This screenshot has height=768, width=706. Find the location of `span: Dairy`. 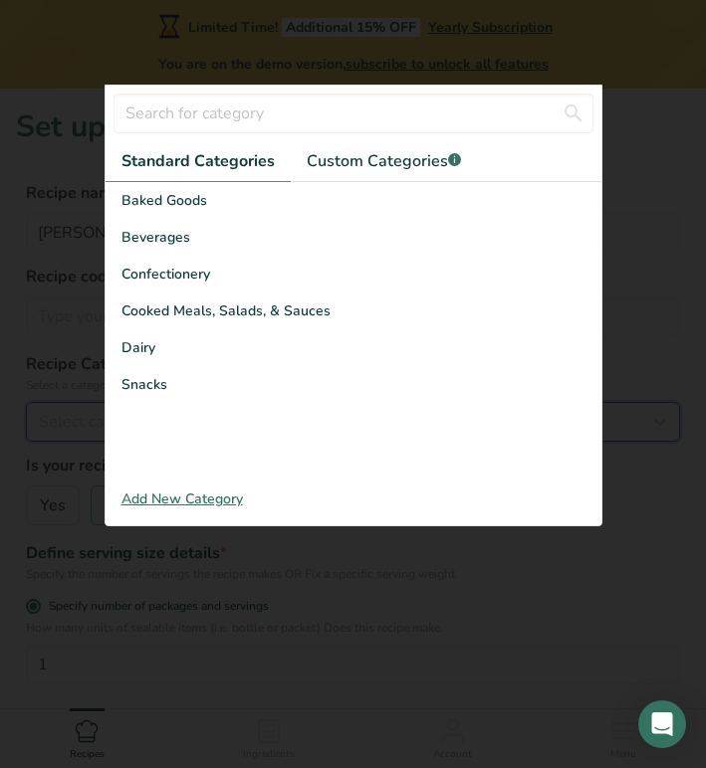

span: Dairy is located at coordinates (138, 347).